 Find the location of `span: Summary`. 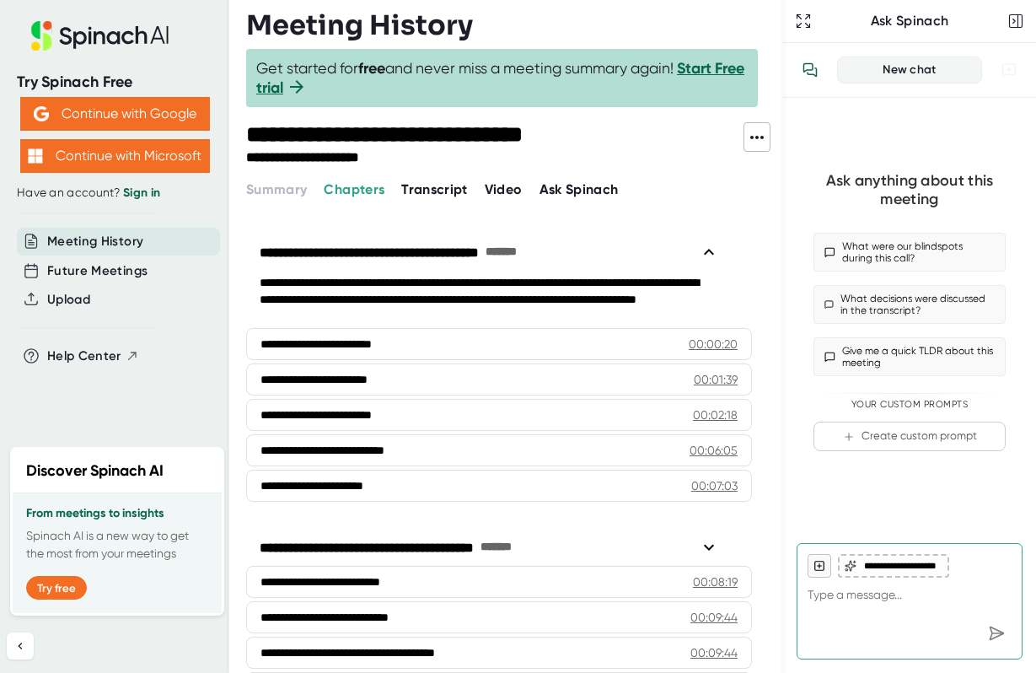

span: Summary is located at coordinates (276, 189).